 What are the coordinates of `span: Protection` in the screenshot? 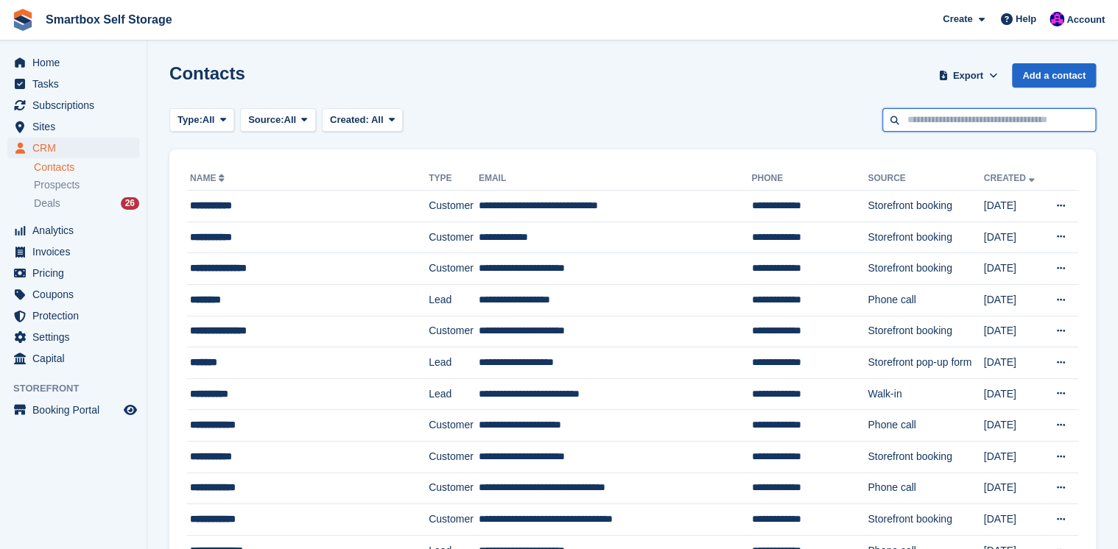 It's located at (77, 316).